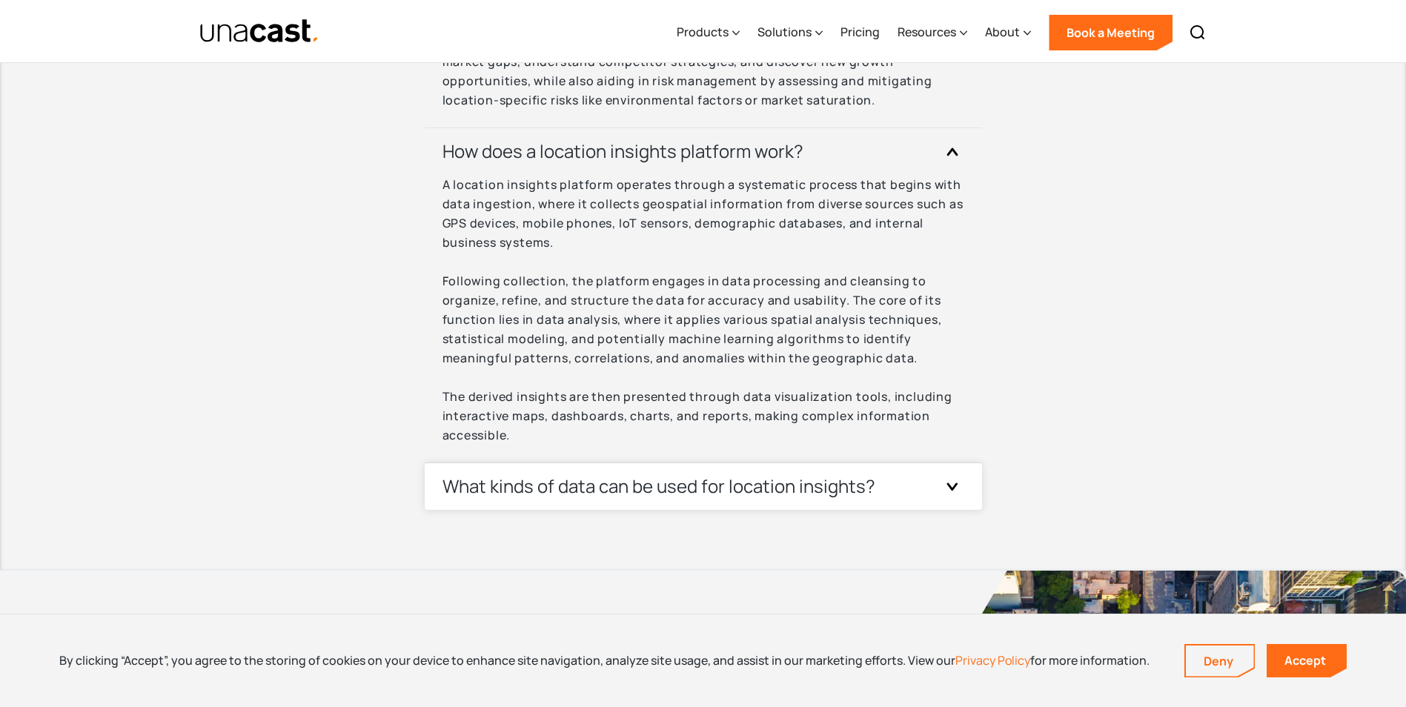 Image resolution: width=1406 pixels, height=707 pixels. I want to click on a: Deny, so click(1220, 661).